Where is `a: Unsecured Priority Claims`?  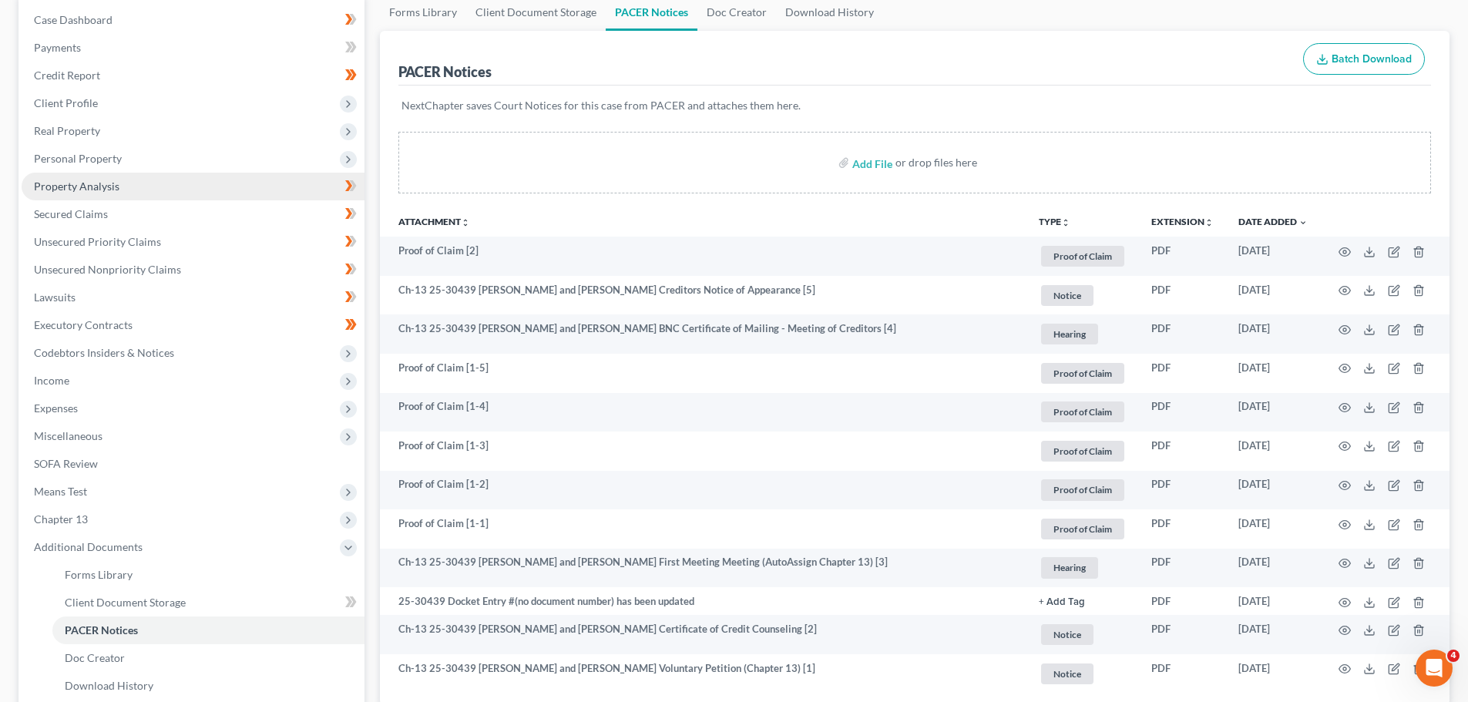
a: Unsecured Priority Claims is located at coordinates (193, 242).